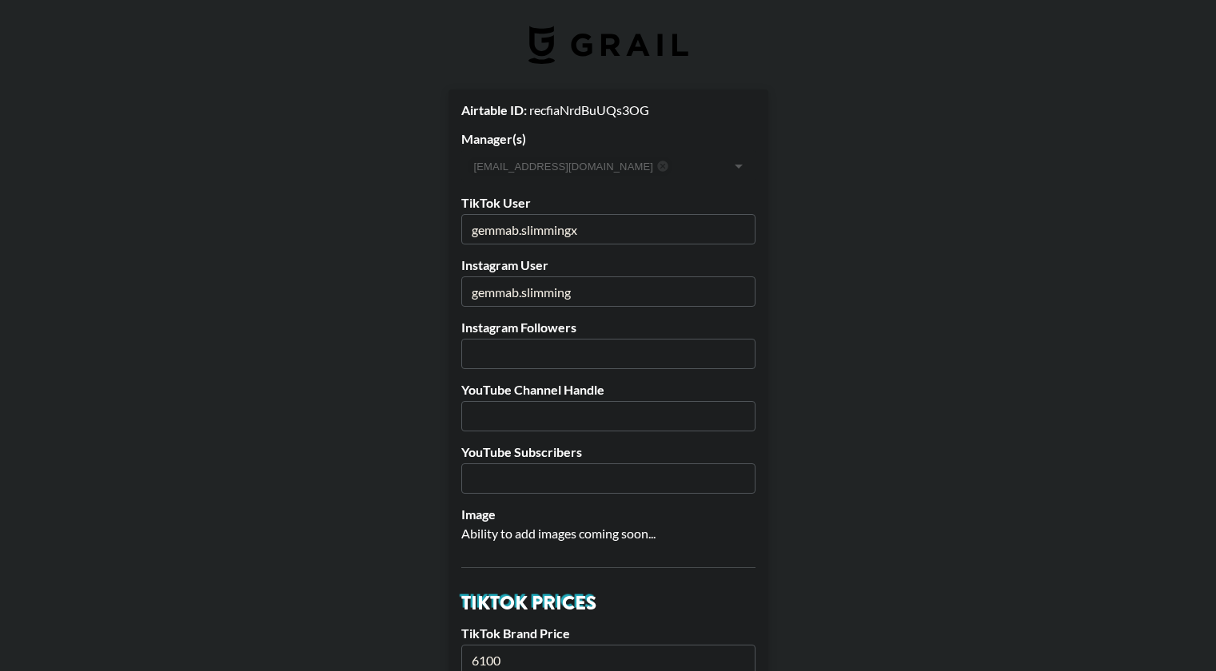 This screenshot has height=671, width=1216. I want to click on div: recfiaNrdBuUQs3OG, so click(608, 110).